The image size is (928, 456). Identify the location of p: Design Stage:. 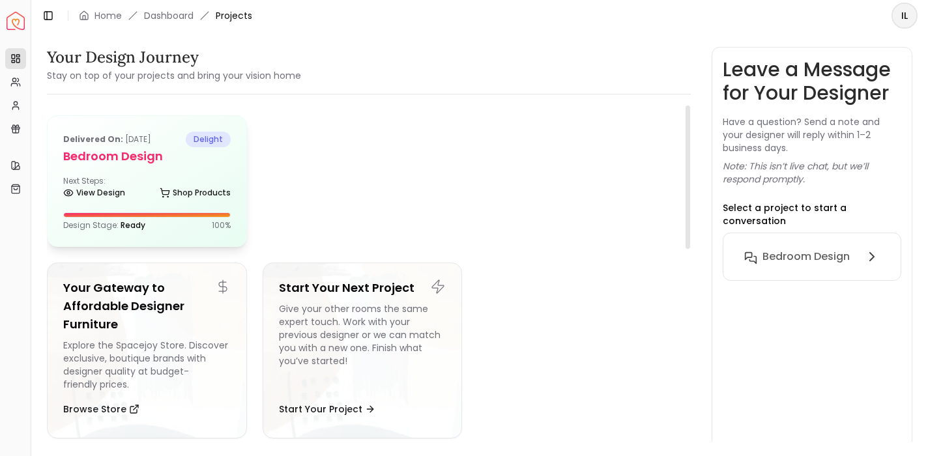
(104, 225).